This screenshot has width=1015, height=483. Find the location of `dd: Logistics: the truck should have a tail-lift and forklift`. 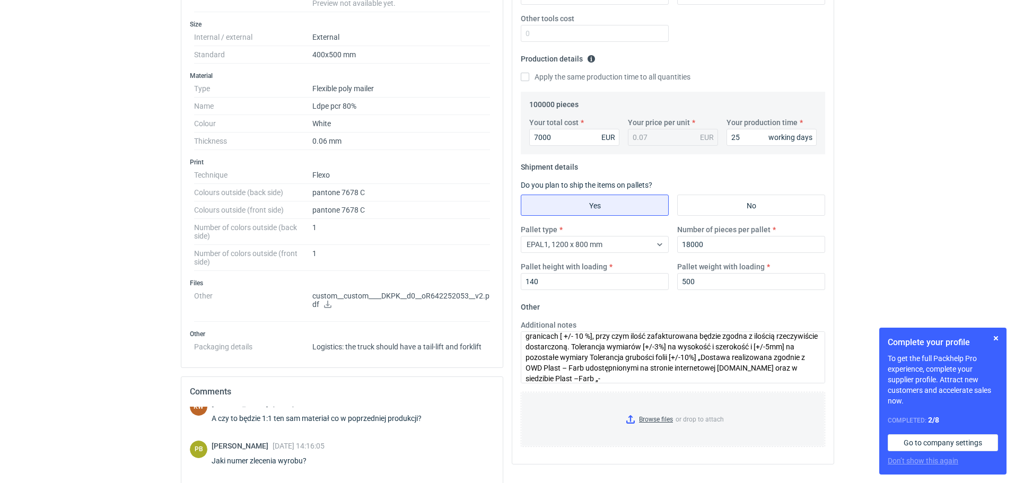

dd: Logistics: the truck should have a tail-lift and forklift is located at coordinates (401, 345).